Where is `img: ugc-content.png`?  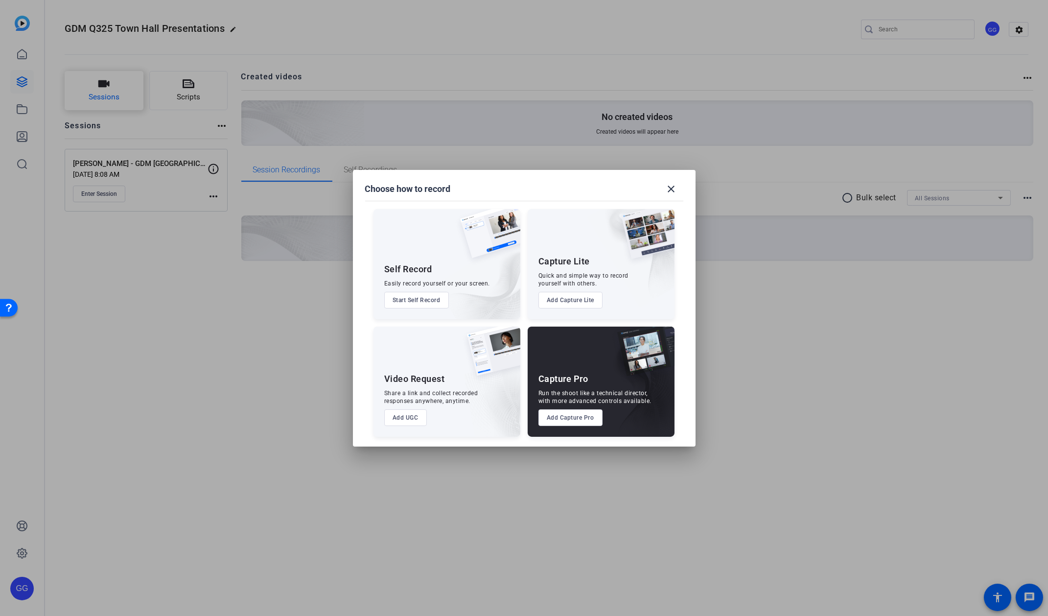
img: ugc-content.png is located at coordinates (490, 356).